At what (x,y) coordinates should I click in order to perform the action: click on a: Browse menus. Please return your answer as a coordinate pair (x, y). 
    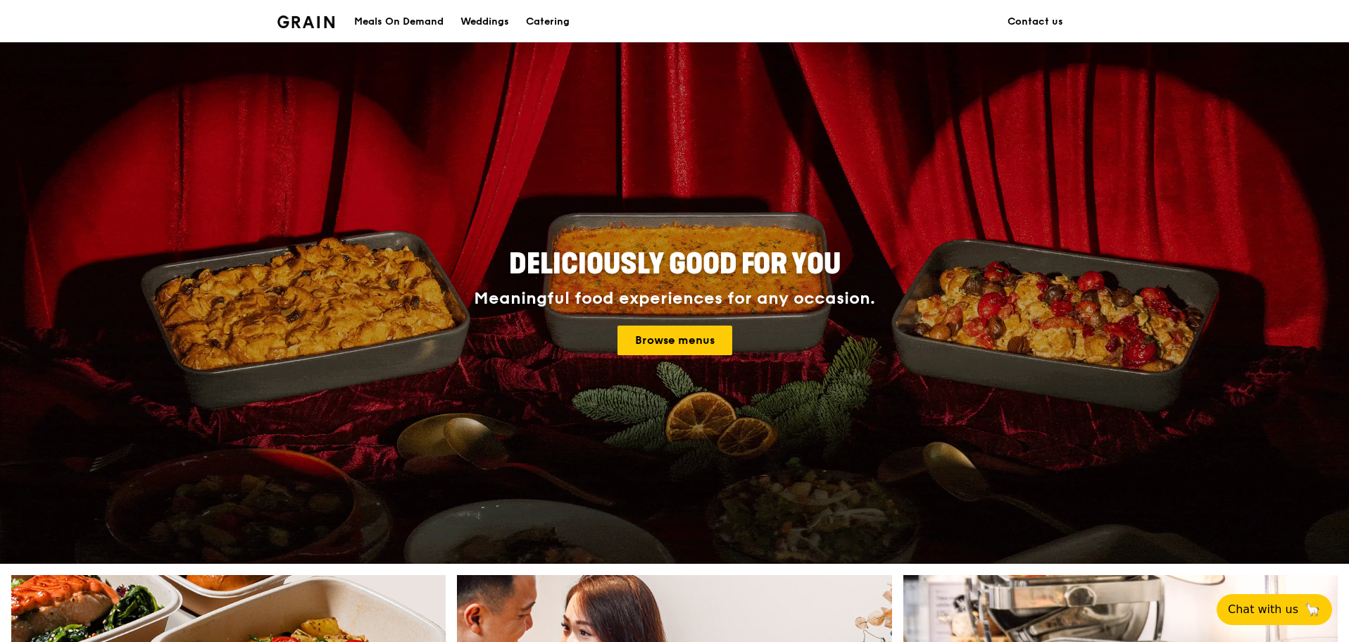
    Looking at the image, I should click on (675, 340).